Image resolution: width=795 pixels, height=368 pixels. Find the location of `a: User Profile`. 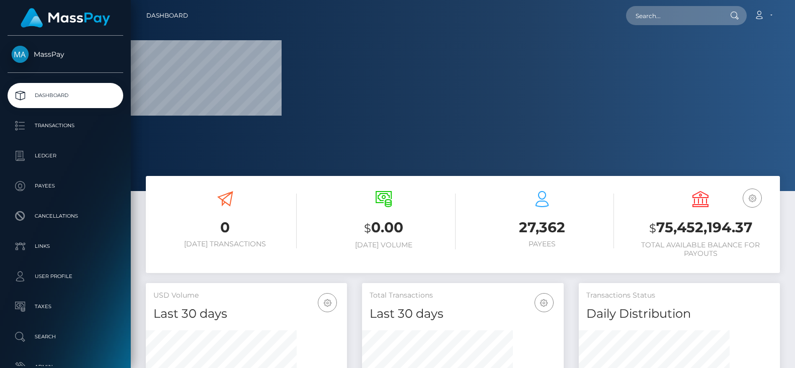

a: User Profile is located at coordinates (65, 276).